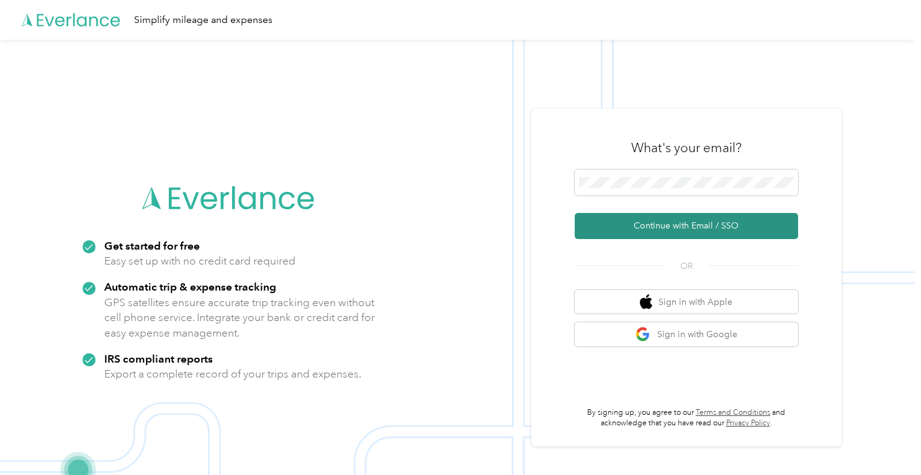 This screenshot has height=475, width=921. Describe the element at coordinates (646, 301) in the screenshot. I see `img: apple logo` at that location.